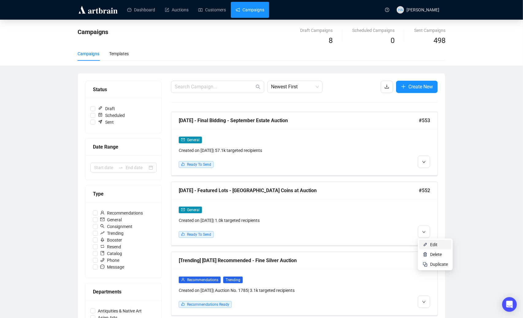  What do you see at coordinates (177, 10) in the screenshot?
I see `a: Auctions` at bounding box center [177, 10].